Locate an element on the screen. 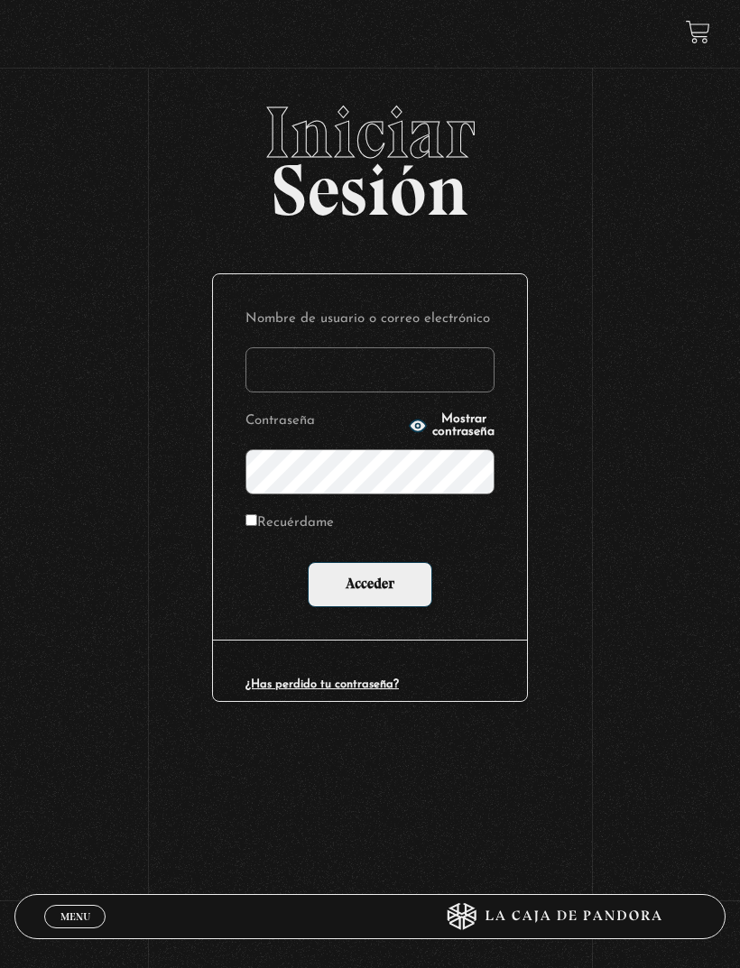 The image size is (740, 968). label: Recuérdame is located at coordinates (290, 523).